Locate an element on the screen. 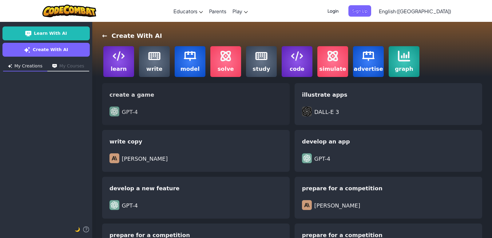 The width and height of the screenshot is (492, 238). div: develop an app is located at coordinates (389, 142).